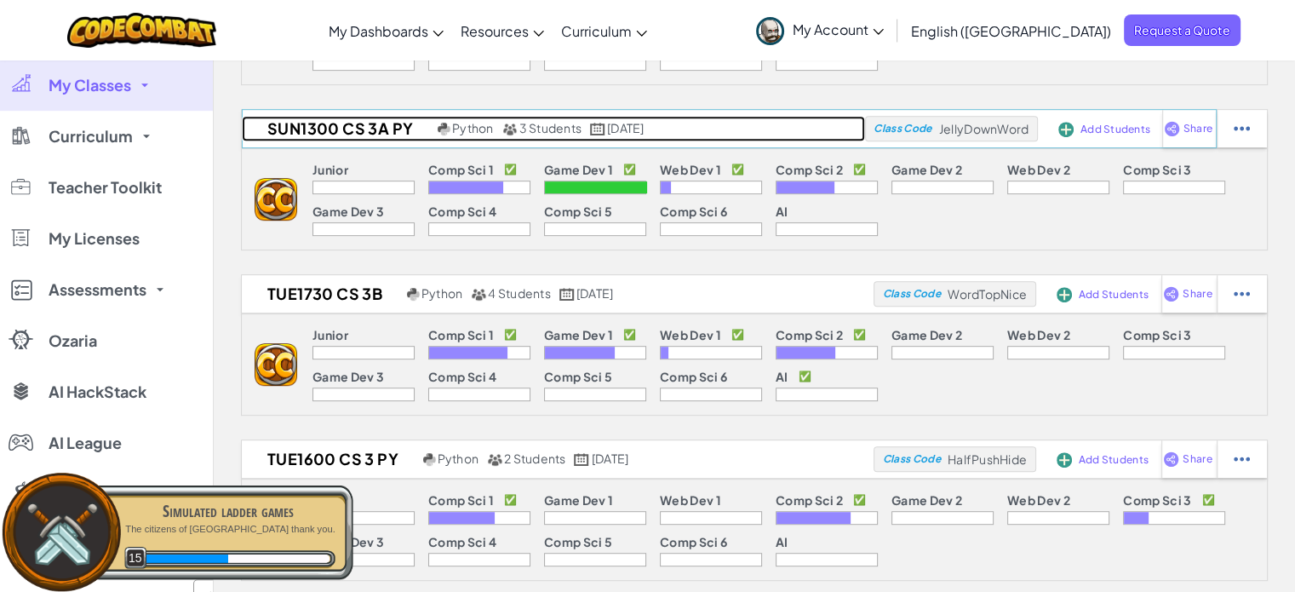  What do you see at coordinates (986, 459) in the screenshot?
I see `span: HalfPushHide` at bounding box center [986, 459].